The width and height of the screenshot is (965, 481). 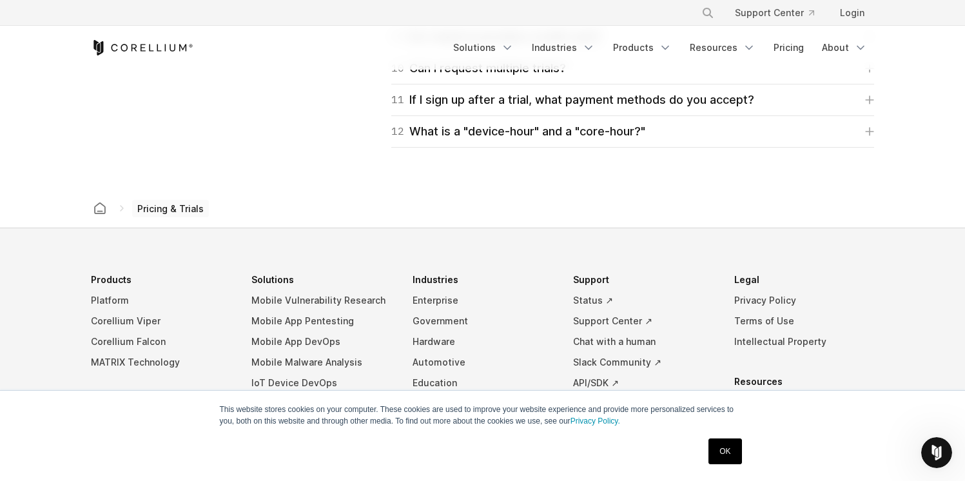 What do you see at coordinates (483, 342) in the screenshot?
I see `a: Hardware` at bounding box center [483, 342].